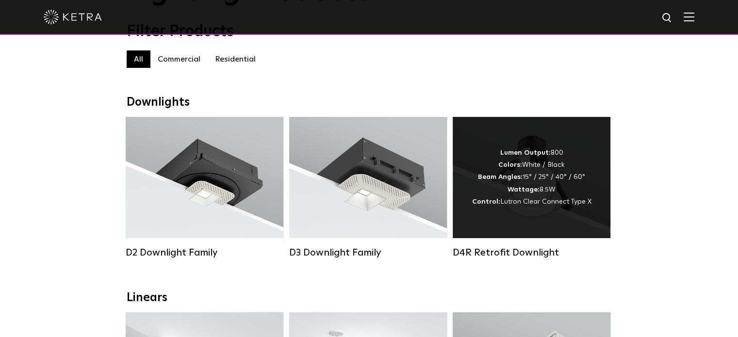 The height and width of the screenshot is (337, 738). What do you see at coordinates (531, 188) in the screenshot?
I see `a: D4R Retrofit Downlight Lumen Output:800Colors:White / BlackBeam Angles:15° / 25° / 40° / 60°Watta...` at bounding box center [531, 188].